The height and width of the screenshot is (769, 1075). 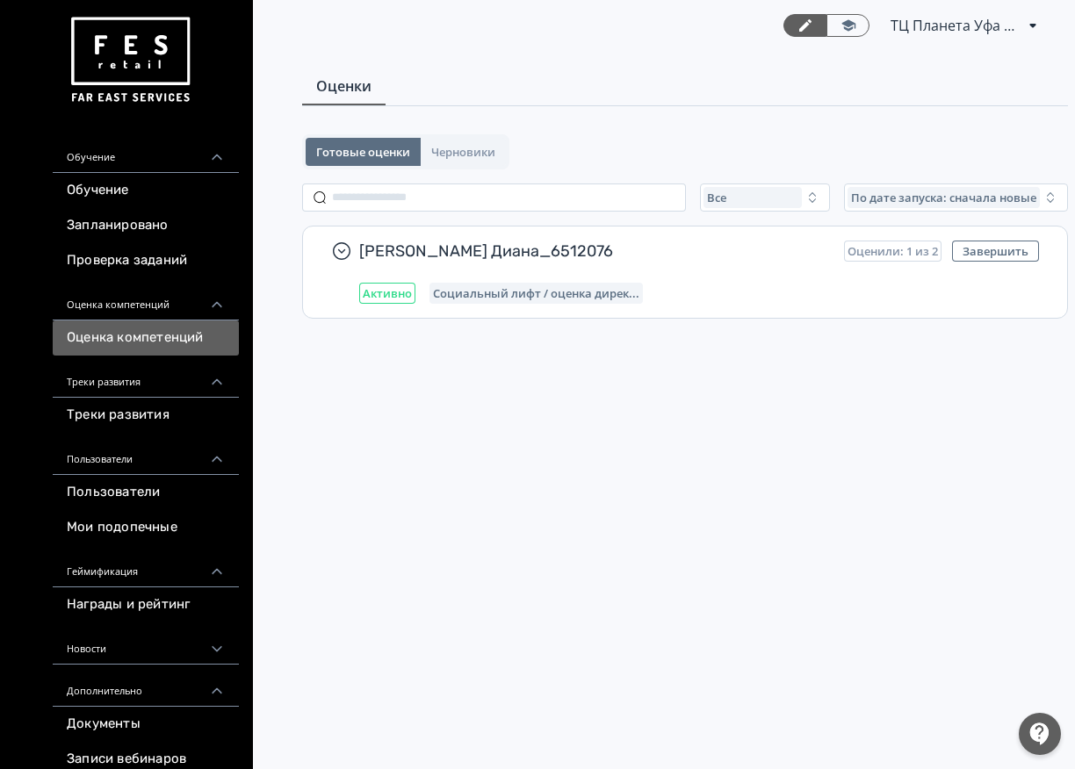 I want to click on a: Документы, so click(x=146, y=725).